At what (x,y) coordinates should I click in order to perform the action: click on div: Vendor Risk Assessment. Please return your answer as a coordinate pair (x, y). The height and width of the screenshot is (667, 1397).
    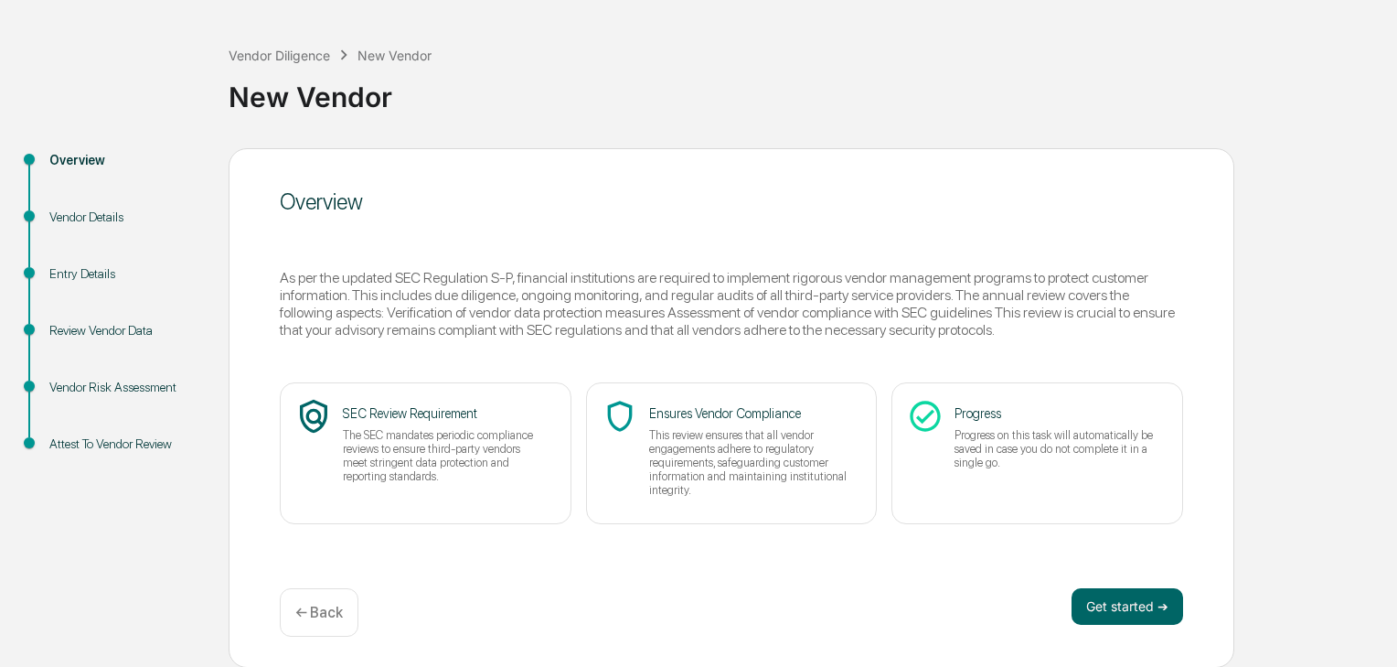
    Looking at the image, I should click on (124, 387).